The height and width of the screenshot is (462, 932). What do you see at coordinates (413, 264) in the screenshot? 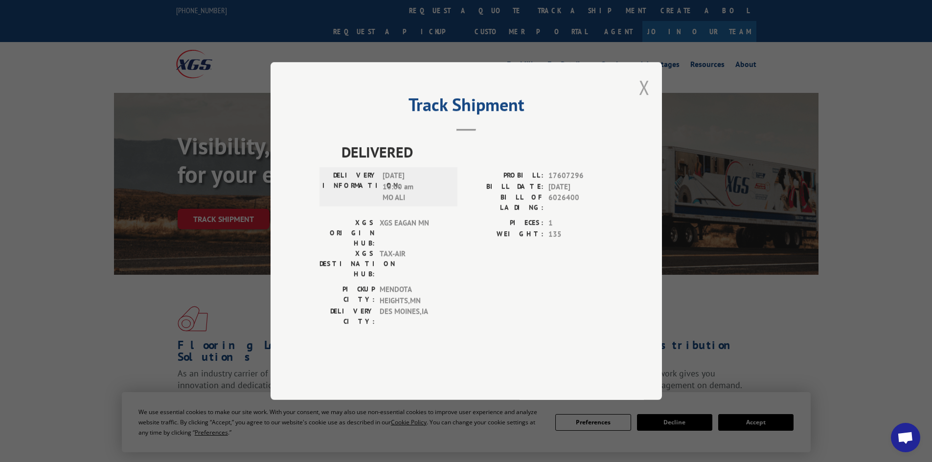
I see `span: TAX-AIR` at bounding box center [413, 264].